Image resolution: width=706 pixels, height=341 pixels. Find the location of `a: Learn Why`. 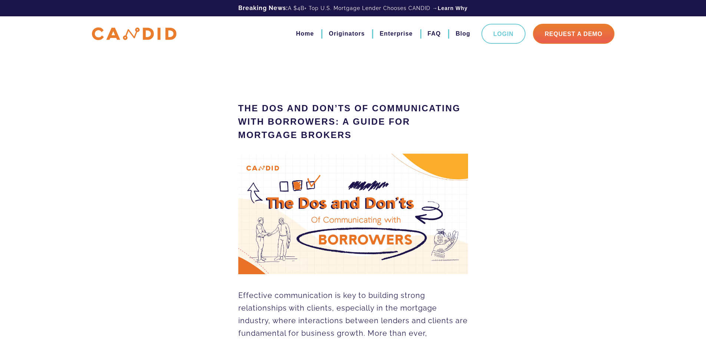

a: Learn Why is located at coordinates (452, 8).